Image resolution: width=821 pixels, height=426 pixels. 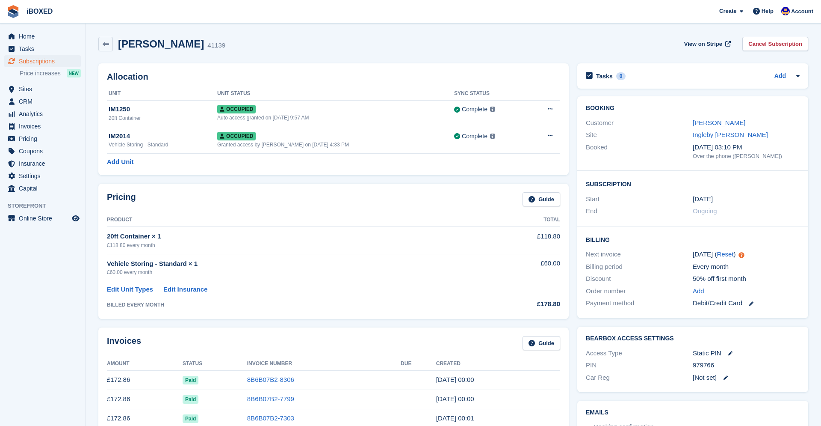 What do you see at coordinates (216, 45) in the screenshot?
I see `div: 41139` at bounding box center [216, 45].